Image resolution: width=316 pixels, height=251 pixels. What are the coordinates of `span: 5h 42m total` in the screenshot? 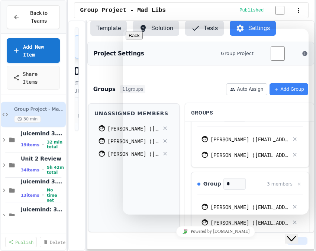 It's located at (55, 170).